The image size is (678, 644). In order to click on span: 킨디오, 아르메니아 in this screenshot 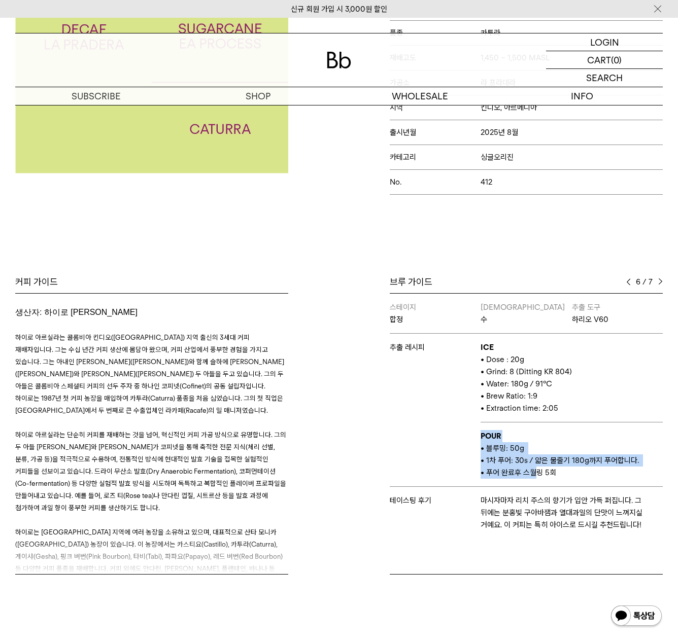, I will do `click(508, 108)`.